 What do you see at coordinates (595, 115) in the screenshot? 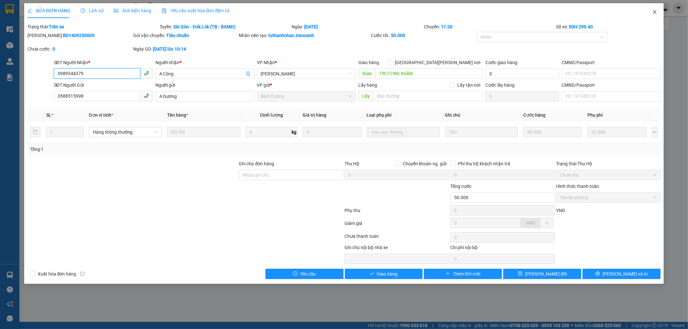
I see `span: Phụ phí` at bounding box center [595, 115].